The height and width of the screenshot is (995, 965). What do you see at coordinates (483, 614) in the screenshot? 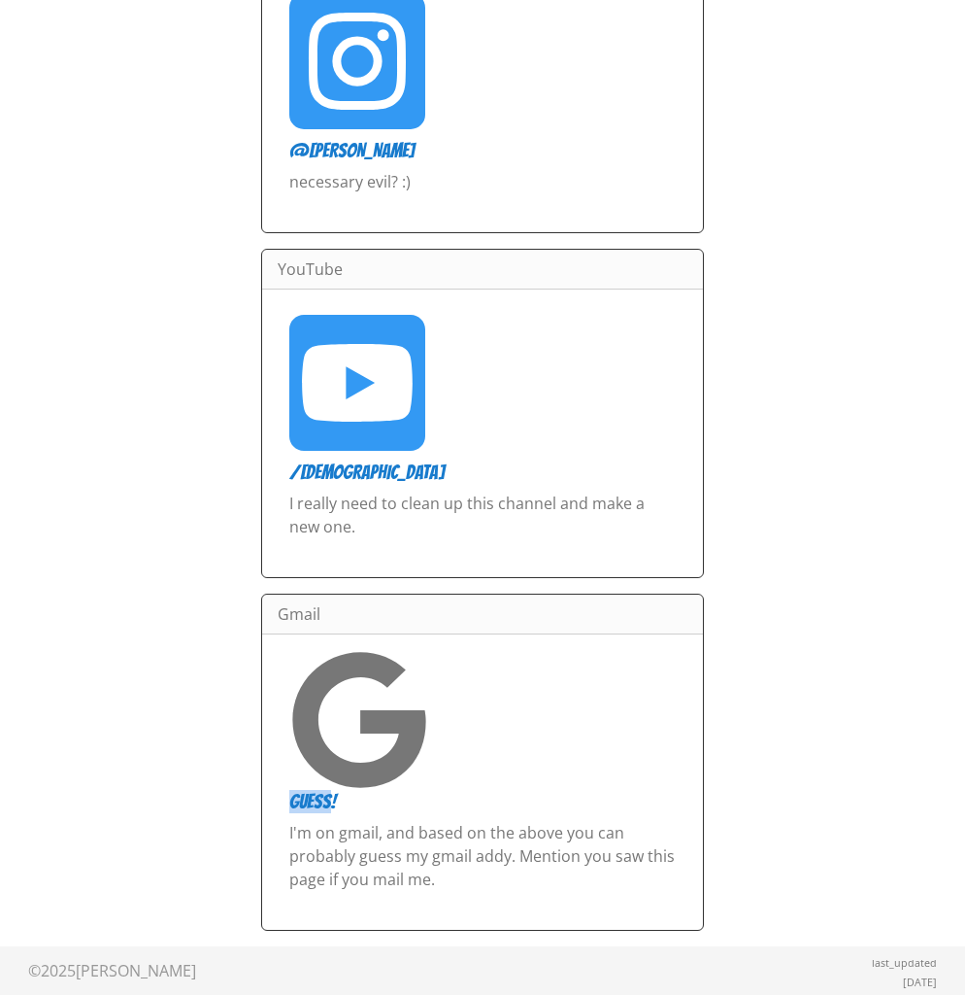
I see `div: Gmail` at bounding box center [483, 614].